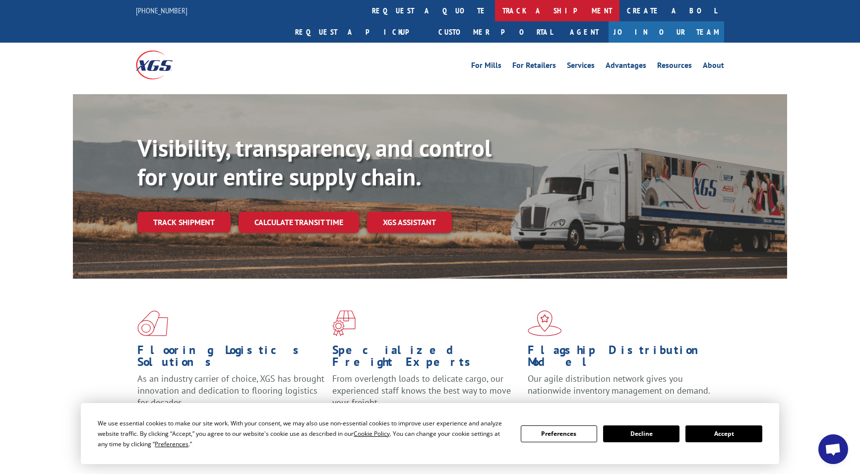 The image size is (860, 474). What do you see at coordinates (426, 395) in the screenshot?
I see `p: From overlength loads to delicate cargo, our experienced staff knows the best way to move your fr...` at bounding box center [426, 395].